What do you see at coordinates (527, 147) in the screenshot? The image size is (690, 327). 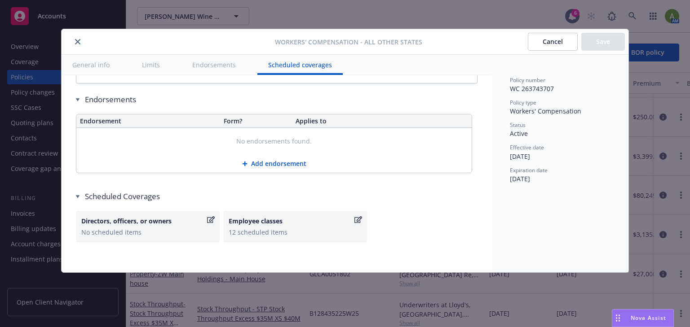 I see `span: Effective date` at bounding box center [527, 147].